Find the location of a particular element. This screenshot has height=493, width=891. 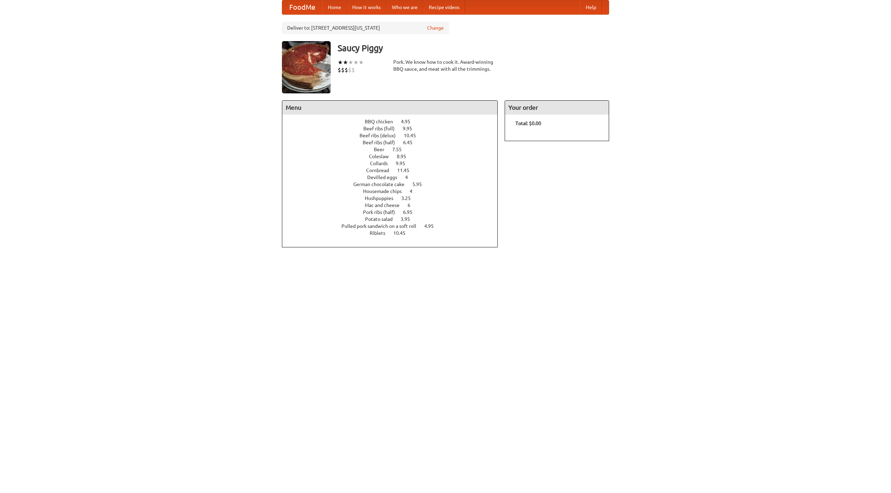

span: Beef ribs (full) is located at coordinates (383, 128).